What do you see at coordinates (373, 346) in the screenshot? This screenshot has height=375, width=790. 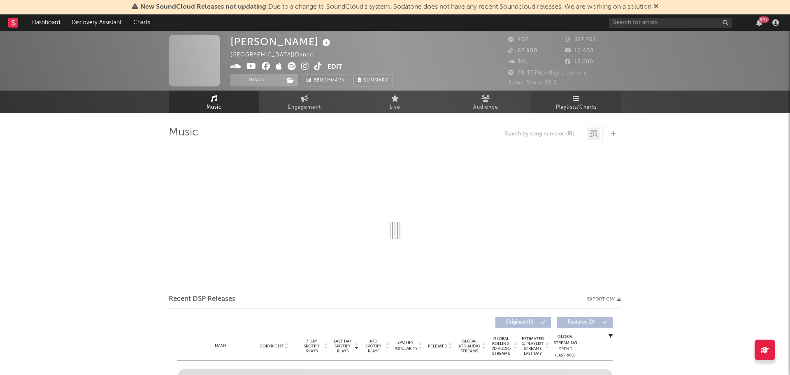 I see `span: ATD Spotify Plays` at bounding box center [373, 346].